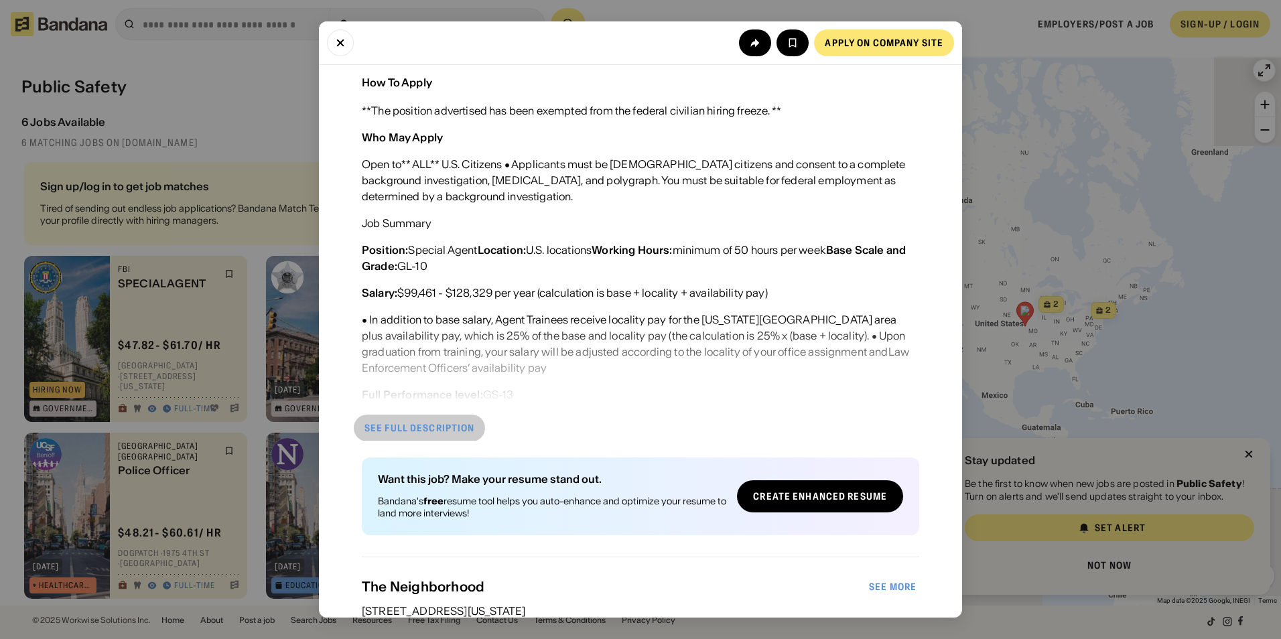 This screenshot has width=1281, height=639. Describe the element at coordinates (632, 250) in the screenshot. I see `div: Working Hours:` at that location.